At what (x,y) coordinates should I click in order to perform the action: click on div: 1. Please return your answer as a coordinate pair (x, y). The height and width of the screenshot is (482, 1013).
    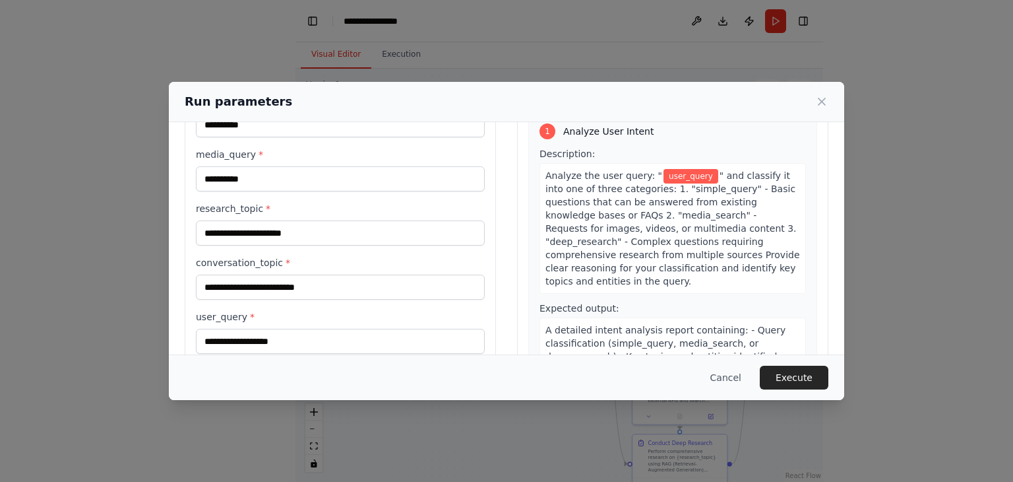
    Looking at the image, I should click on (547, 131).